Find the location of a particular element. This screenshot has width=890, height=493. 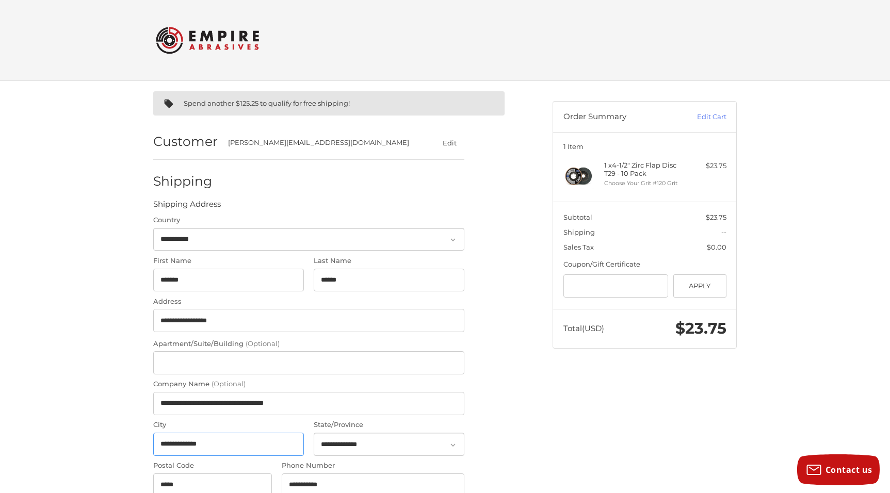

button: Contact us is located at coordinates (838, 470).